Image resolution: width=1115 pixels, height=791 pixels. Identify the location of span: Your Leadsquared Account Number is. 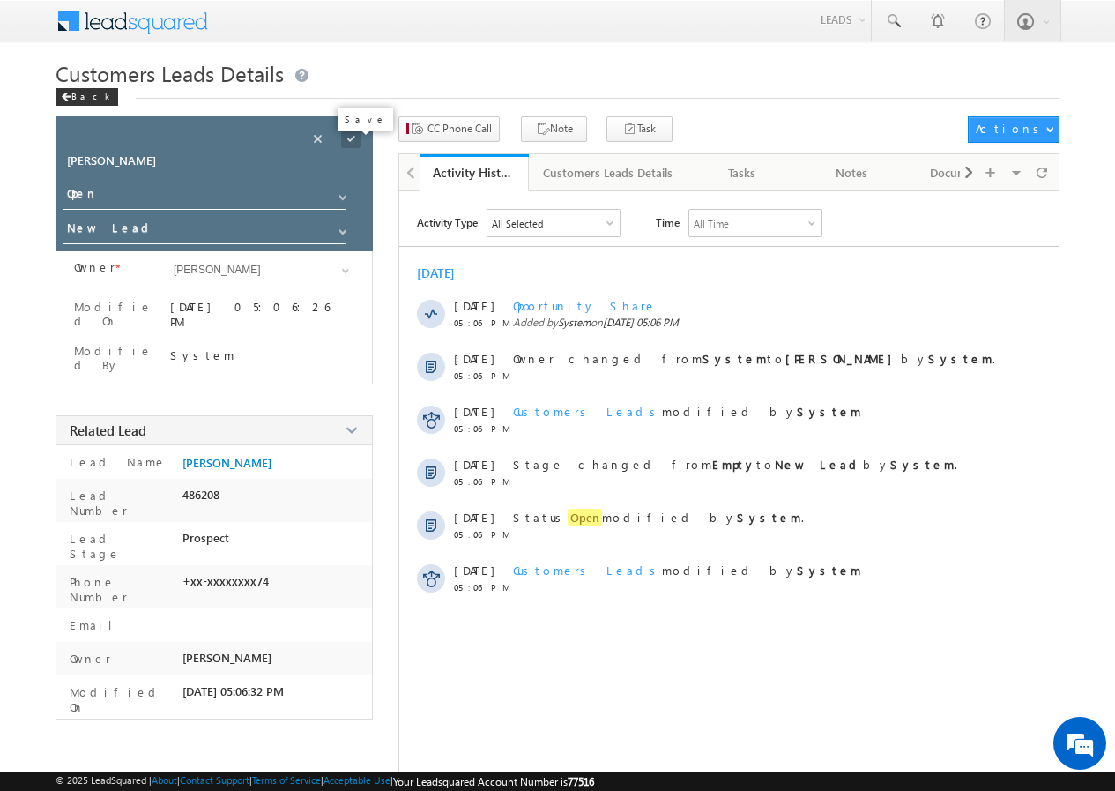
(494, 781).